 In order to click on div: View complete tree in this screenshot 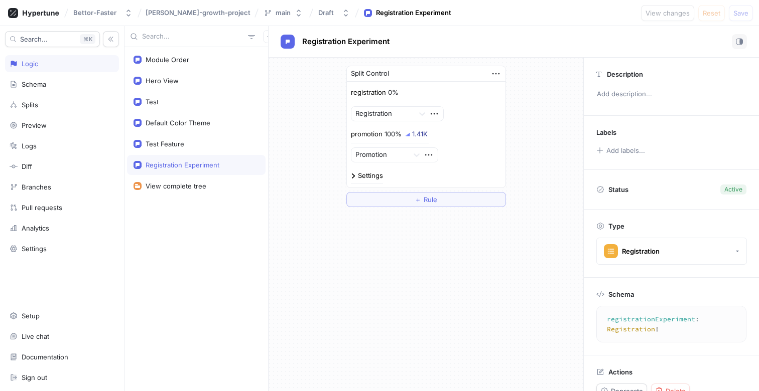, I will do `click(176, 186)`.